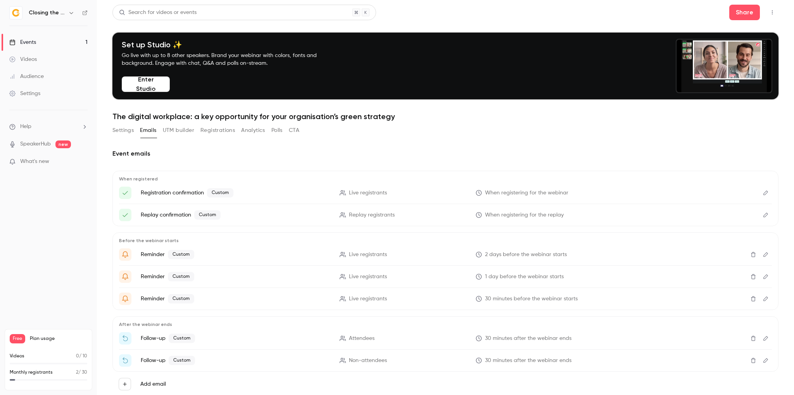 The image size is (794, 395). I want to click on p: Videos, so click(17, 356).